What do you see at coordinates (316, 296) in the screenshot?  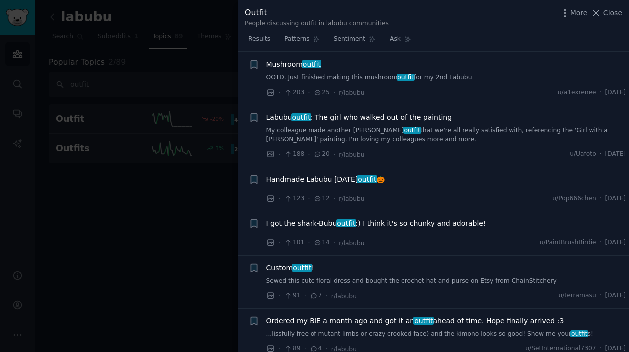 I see `span: 7` at bounding box center [316, 296].